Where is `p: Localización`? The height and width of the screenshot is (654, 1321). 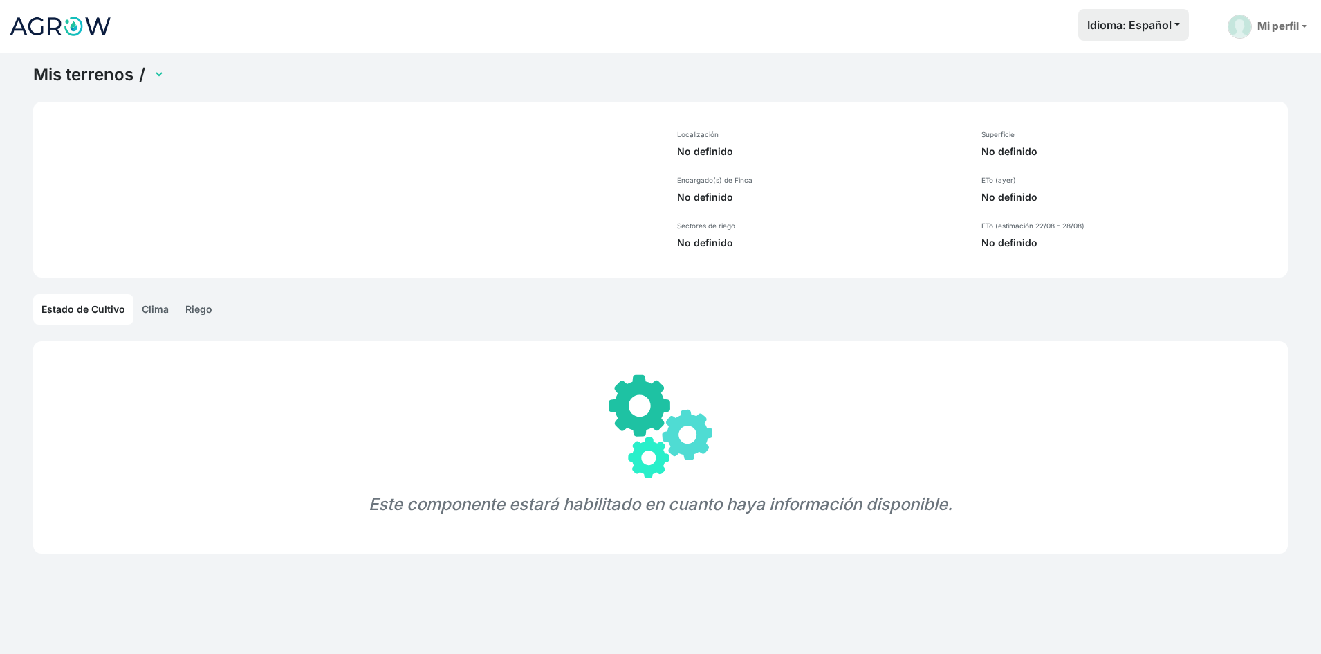
p: Localización is located at coordinates (821, 134).